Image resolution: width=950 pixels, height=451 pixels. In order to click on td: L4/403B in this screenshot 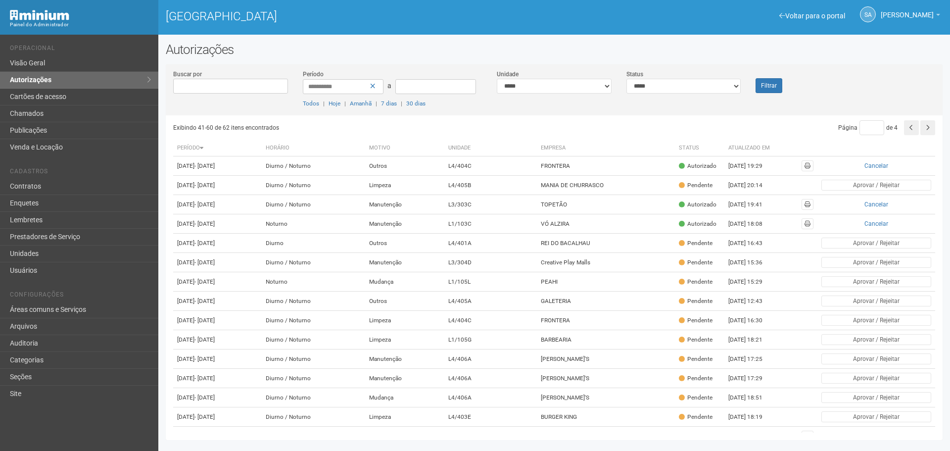, I will do `click(490, 436)`.